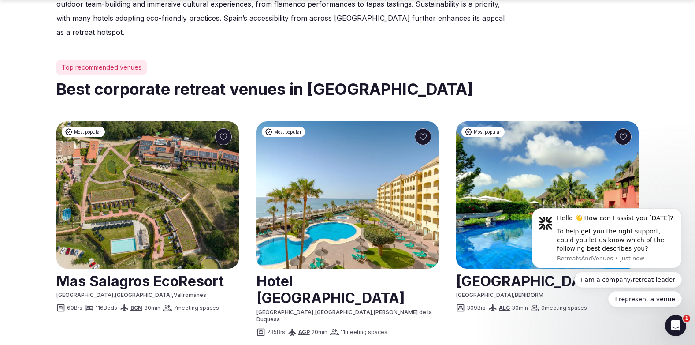 Image resolution: width=695 pixels, height=345 pixels. What do you see at coordinates (148, 195) in the screenshot?
I see `a: See Mas Salagros EcoResort` at bounding box center [148, 195].